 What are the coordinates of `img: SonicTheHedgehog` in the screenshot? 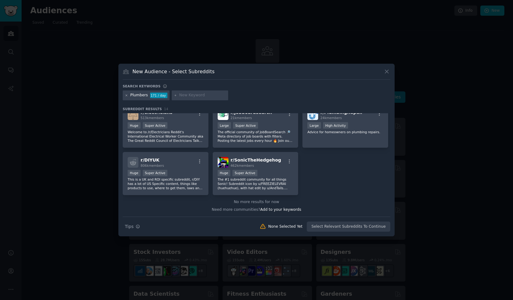 It's located at (223, 162).